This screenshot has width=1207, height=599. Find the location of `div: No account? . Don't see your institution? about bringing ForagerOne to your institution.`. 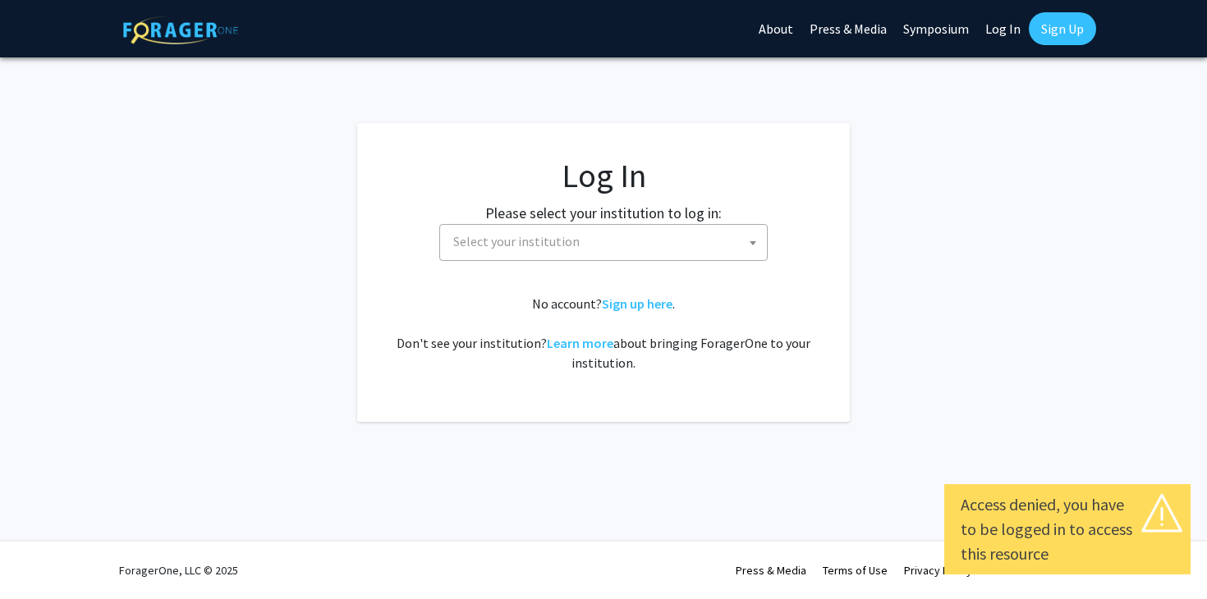

div: No account? . Don't see your institution? about bringing ForagerOne to your institution. is located at coordinates (603, 333).